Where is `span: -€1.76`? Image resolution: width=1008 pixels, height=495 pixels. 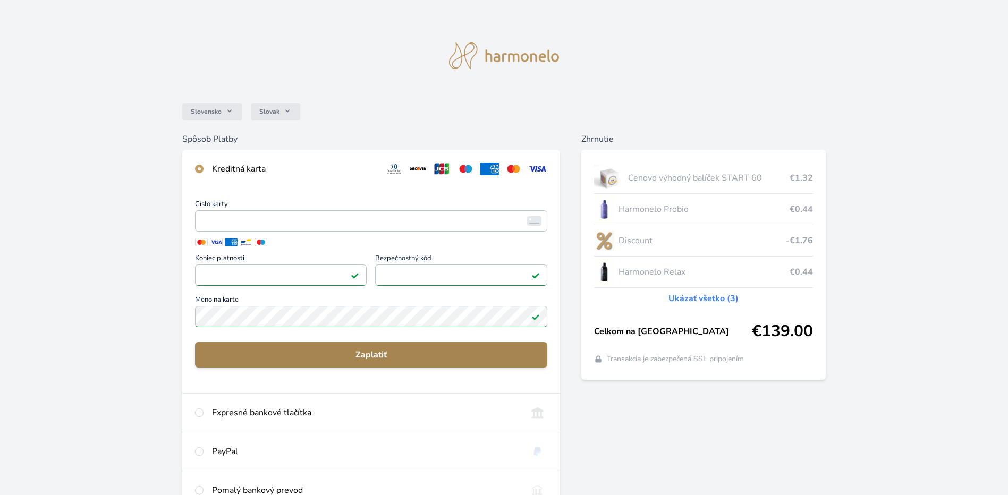
span: -€1.76 is located at coordinates (799, 241).